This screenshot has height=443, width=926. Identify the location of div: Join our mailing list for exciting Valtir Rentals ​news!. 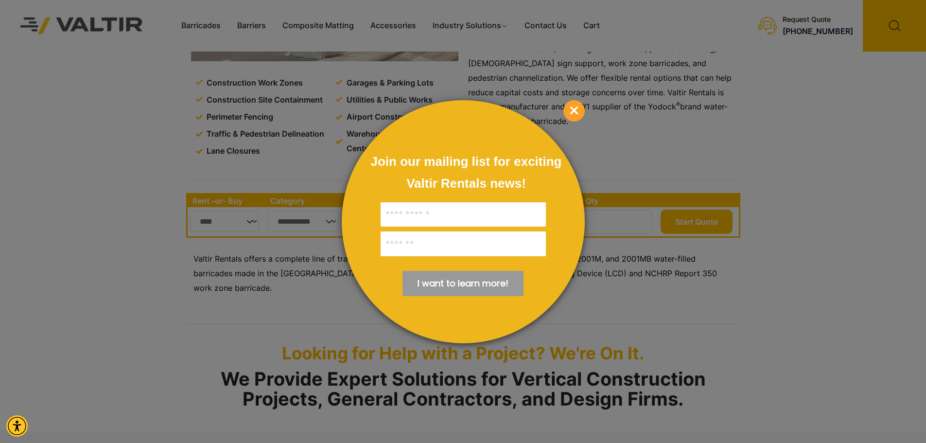
(466, 172).